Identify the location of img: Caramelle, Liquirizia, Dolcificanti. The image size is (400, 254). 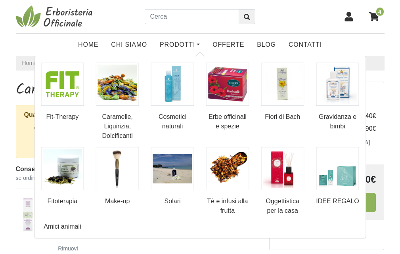
(117, 84).